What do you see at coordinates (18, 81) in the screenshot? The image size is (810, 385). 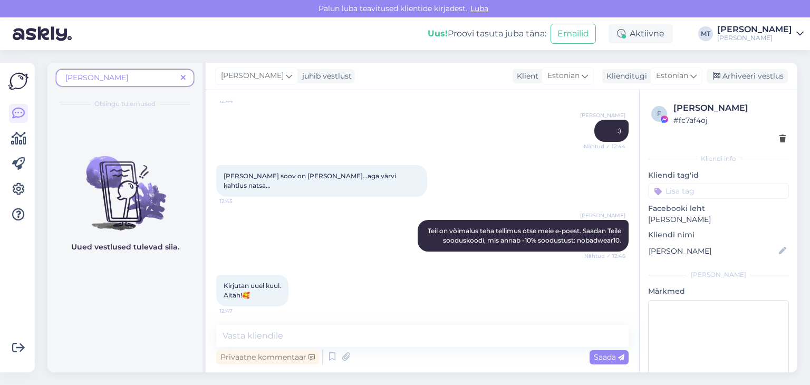 I see `img: Askly Logo` at bounding box center [18, 81].